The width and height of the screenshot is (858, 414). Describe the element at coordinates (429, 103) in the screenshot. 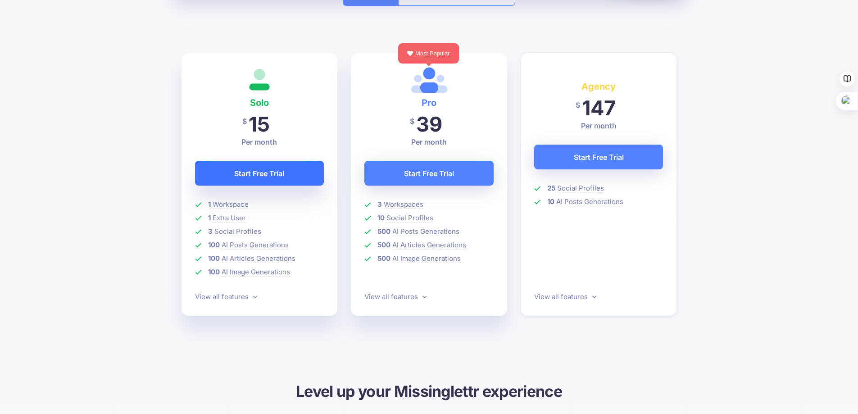

I see `h4: Pro` at that location.